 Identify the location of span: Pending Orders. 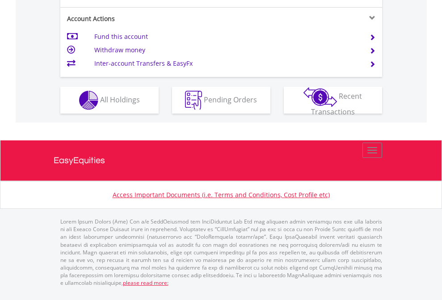
(230, 99).